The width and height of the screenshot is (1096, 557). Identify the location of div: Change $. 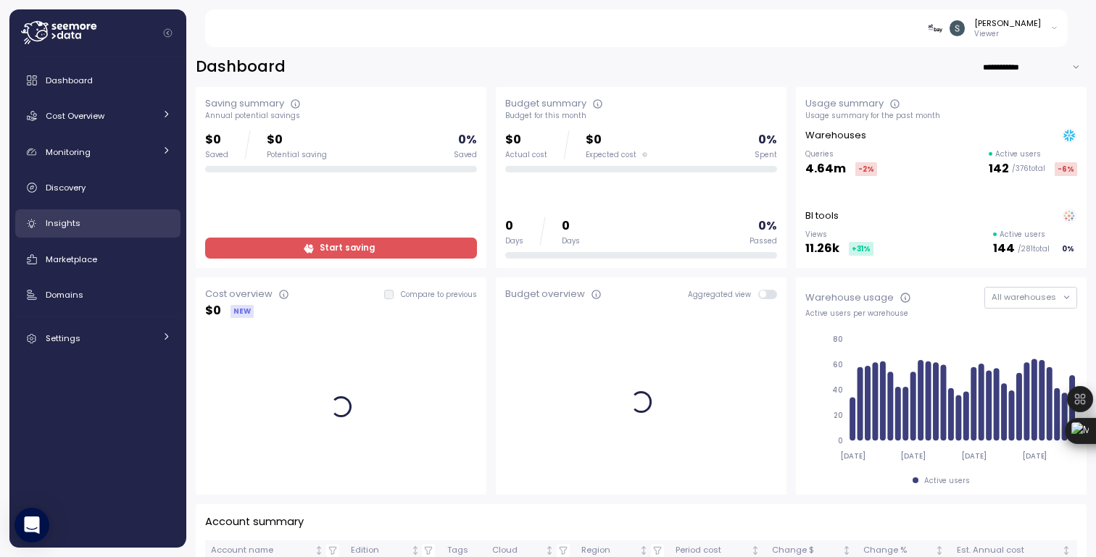
(805, 551).